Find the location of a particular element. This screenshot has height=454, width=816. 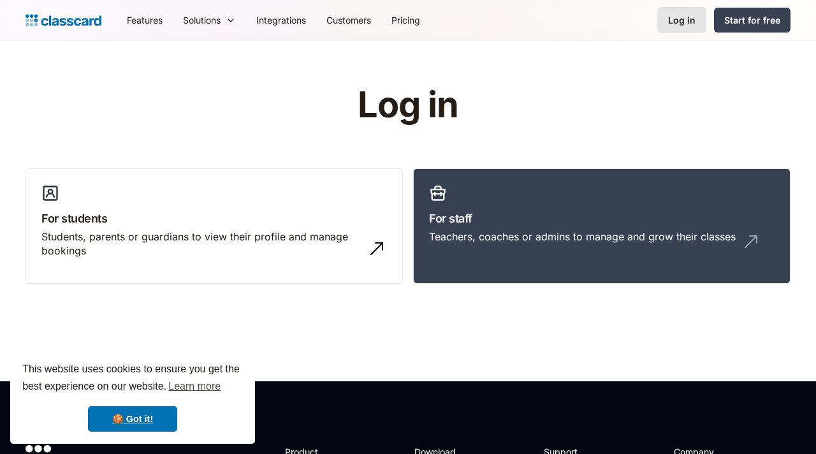

h3: For students is located at coordinates (214, 218).